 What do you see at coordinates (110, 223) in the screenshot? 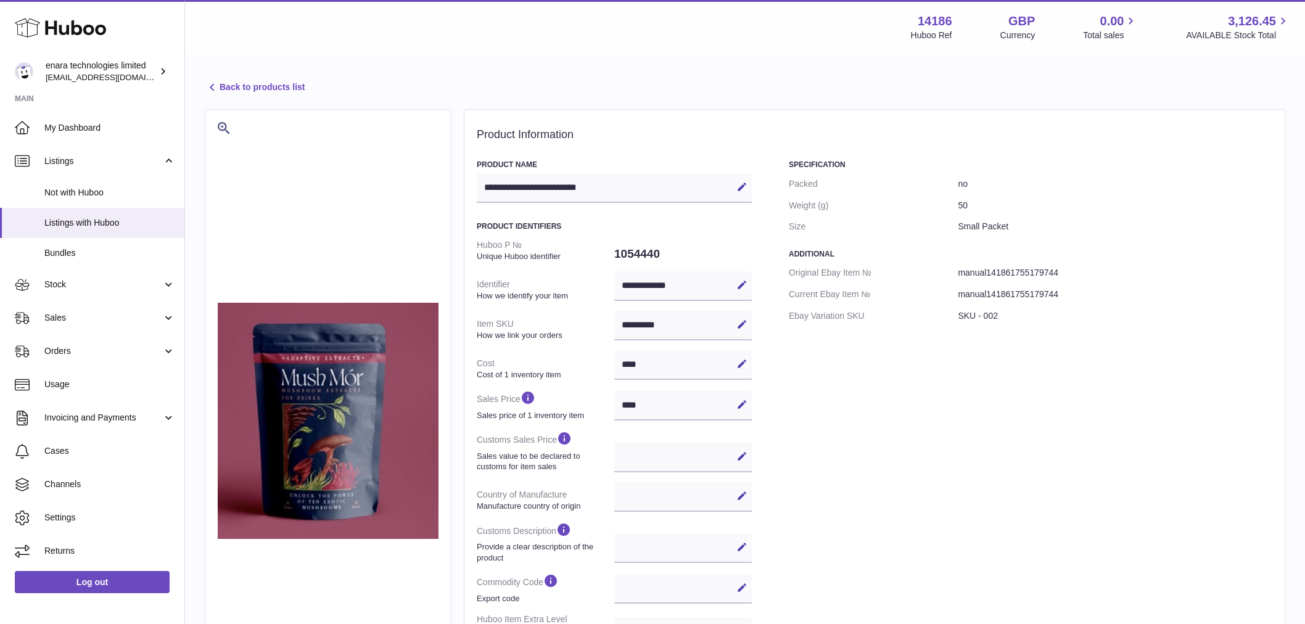
I see `span: Listings with Huboo` at bounding box center [110, 223].